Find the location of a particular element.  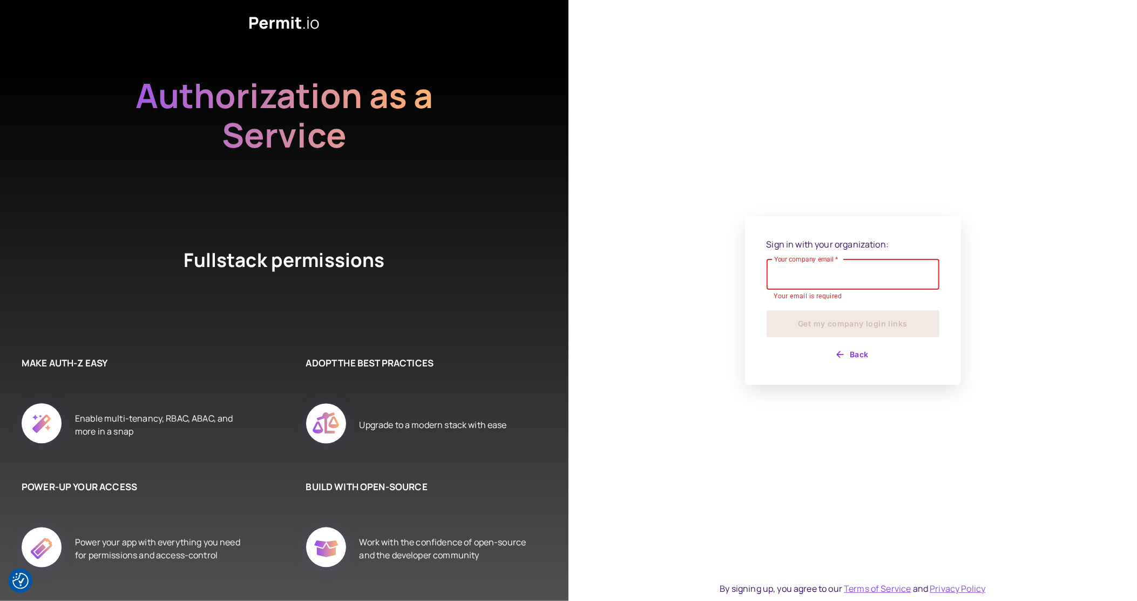

h6: BUILD WITH OPEN-SOURCE is located at coordinates (421, 487).